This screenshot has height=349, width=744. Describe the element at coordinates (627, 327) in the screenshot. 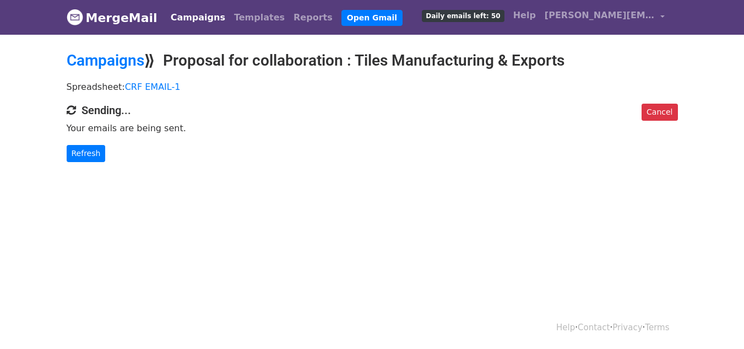

I see `a: Privacy` at that location.